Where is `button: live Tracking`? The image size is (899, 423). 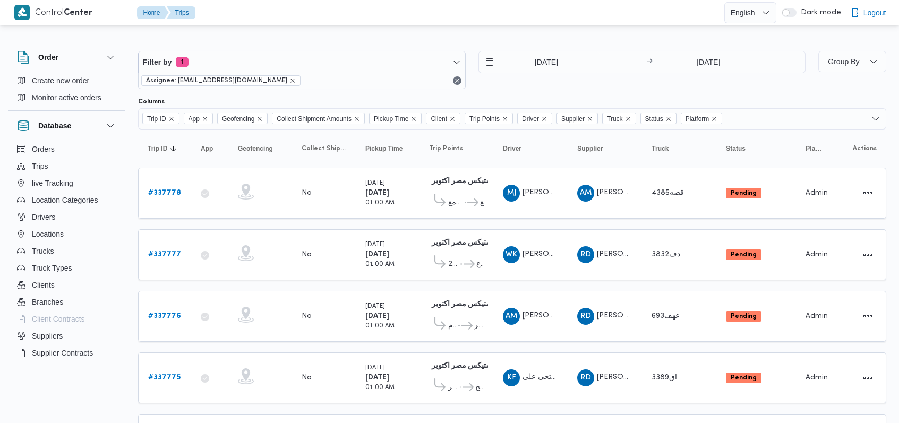
button: live Tracking is located at coordinates (67, 183).